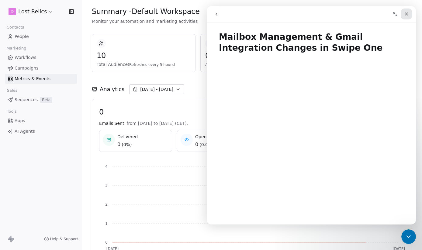  Describe the element at coordinates (143, 56) in the screenshot. I see `span: 10` at that location.